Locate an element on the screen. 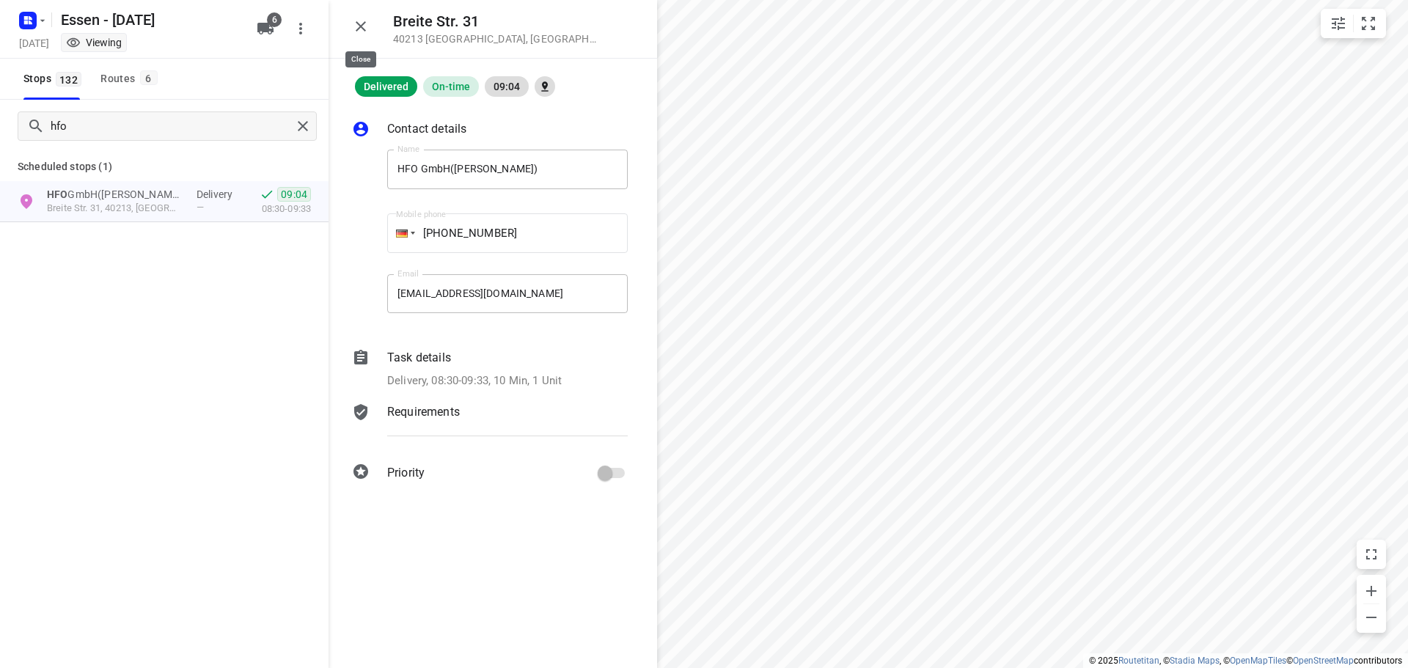 The width and height of the screenshot is (1408, 668). button: More is located at coordinates (301, 29).